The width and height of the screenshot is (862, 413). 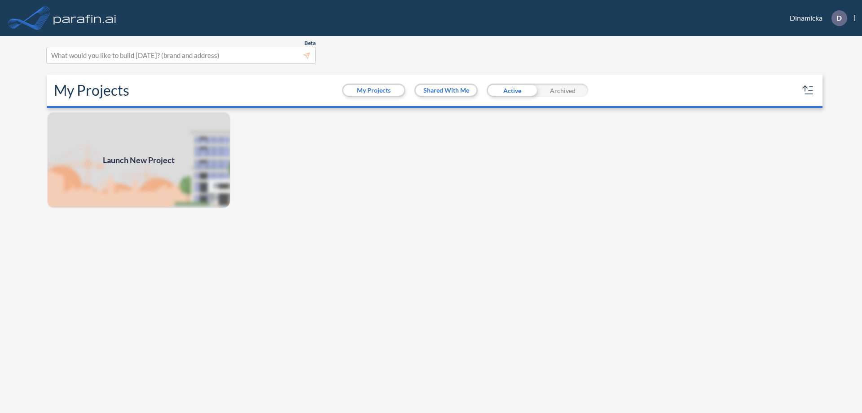 I want to click on a: Launch New Project, so click(x=139, y=160).